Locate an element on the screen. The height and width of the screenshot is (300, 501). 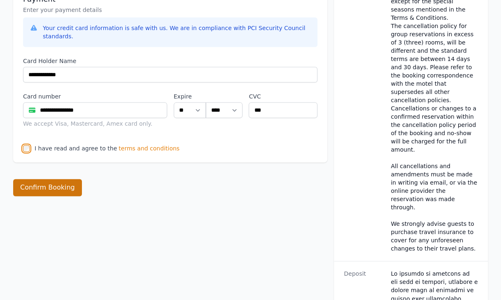
label: Card Holder Name is located at coordinates (170, 61).